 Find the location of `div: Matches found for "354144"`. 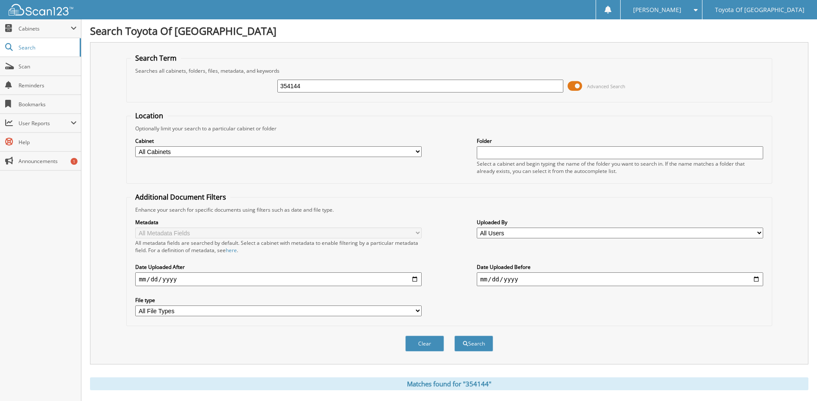

div: Matches found for "354144" is located at coordinates (449, 384).